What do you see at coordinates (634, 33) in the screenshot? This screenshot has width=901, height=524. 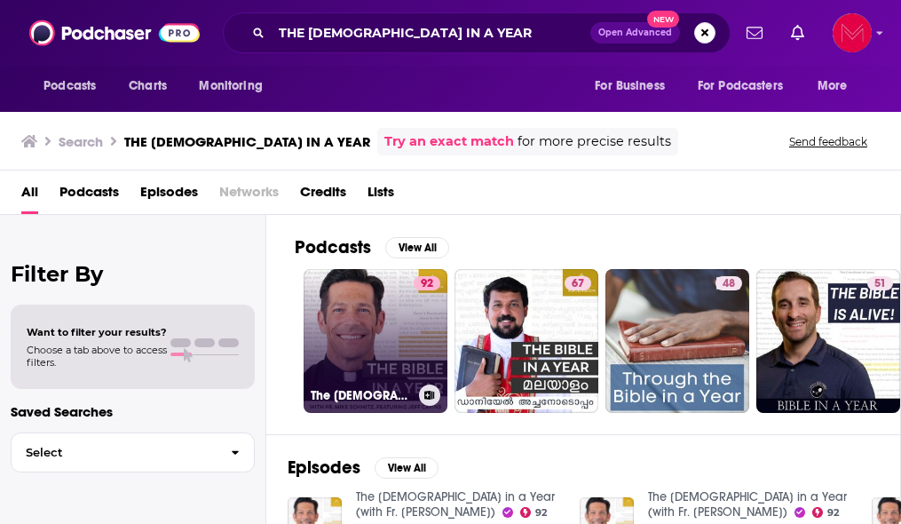 I see `span: Open Advanced` at bounding box center [634, 33].